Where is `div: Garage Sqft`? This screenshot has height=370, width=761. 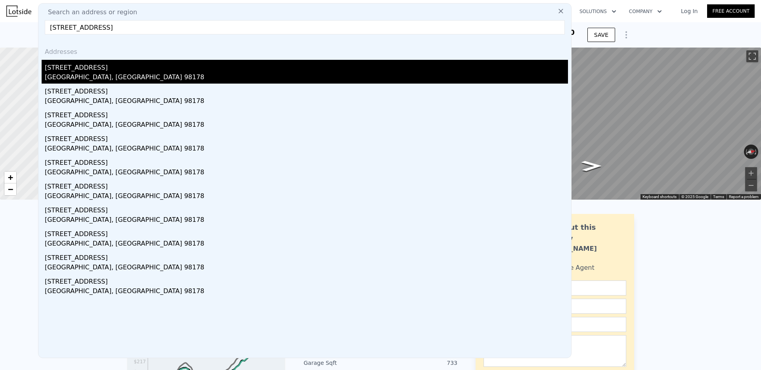 div: Garage Sqft is located at coordinates (342, 363).